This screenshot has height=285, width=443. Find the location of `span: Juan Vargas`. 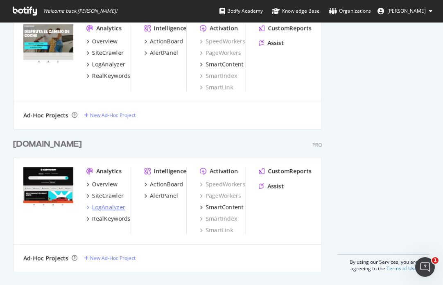

span: Juan Vargas is located at coordinates (406, 11).